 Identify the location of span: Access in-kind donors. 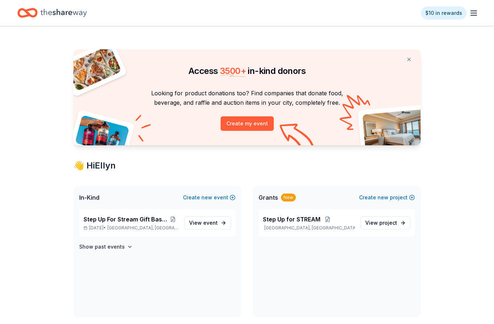
(247, 71).